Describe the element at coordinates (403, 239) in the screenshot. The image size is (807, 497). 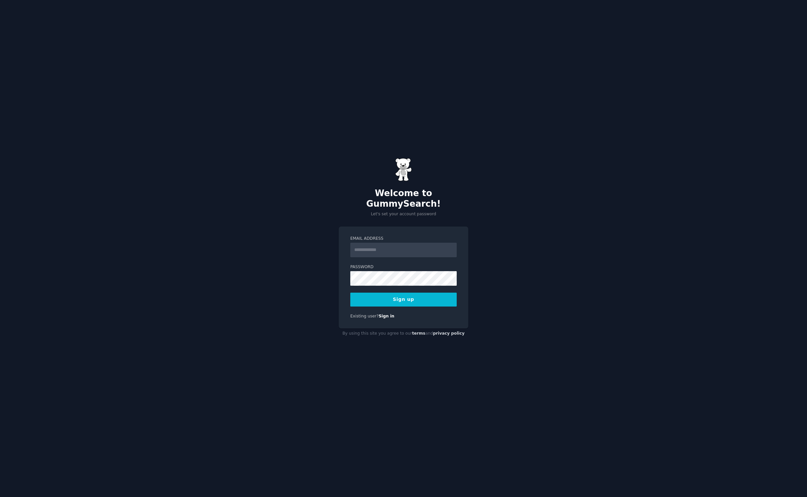
I see `label: Email Address` at that location.